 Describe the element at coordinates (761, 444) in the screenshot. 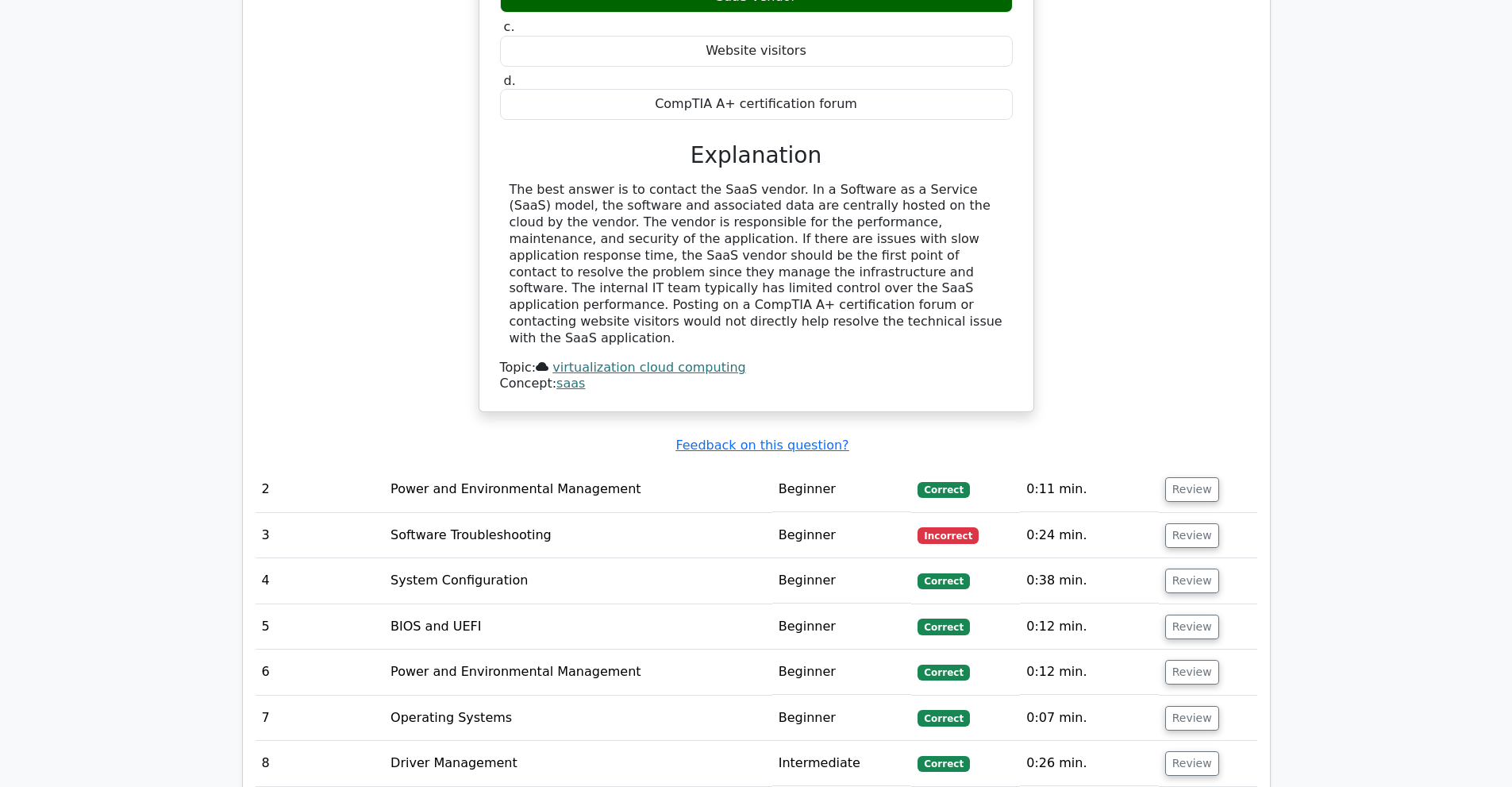

I see `a: Feedback on this question?` at that location.